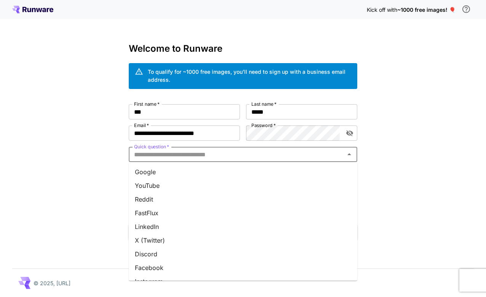 The height and width of the screenshot is (297, 486). What do you see at coordinates (426, 10) in the screenshot?
I see `span: ~1000 free images! 🎈` at bounding box center [426, 10].